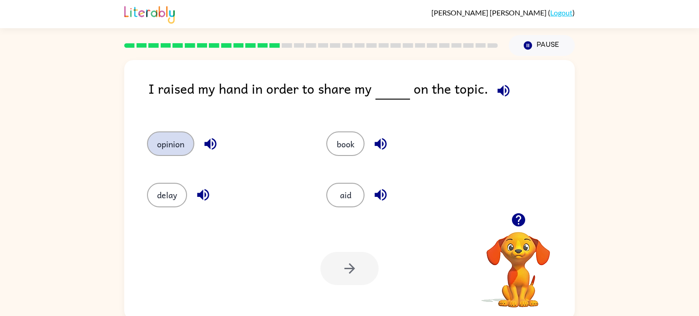  I want to click on button: book, so click(346, 144).